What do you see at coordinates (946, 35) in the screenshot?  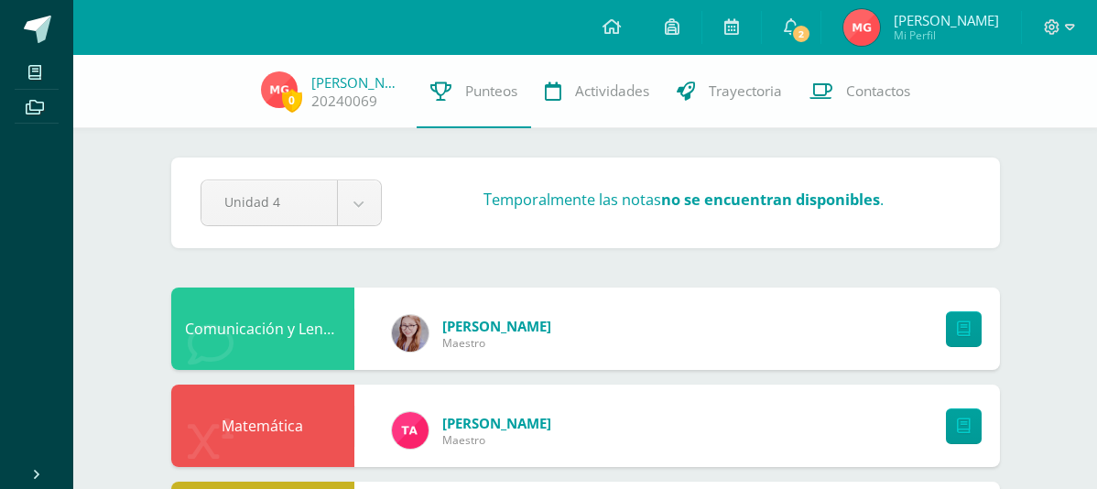 I see `span: Mi Perfil` at bounding box center [946, 35].